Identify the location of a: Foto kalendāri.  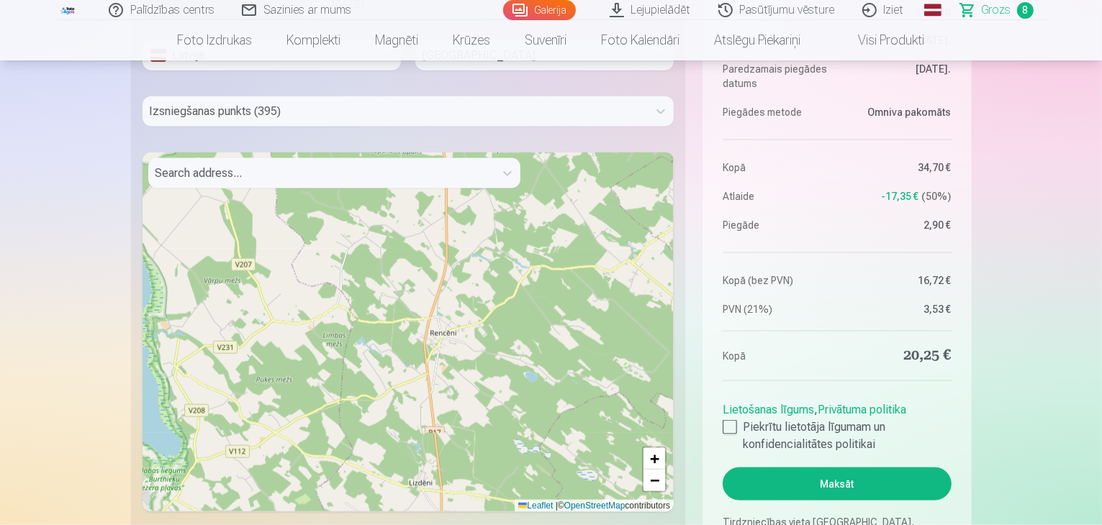
(641, 40).